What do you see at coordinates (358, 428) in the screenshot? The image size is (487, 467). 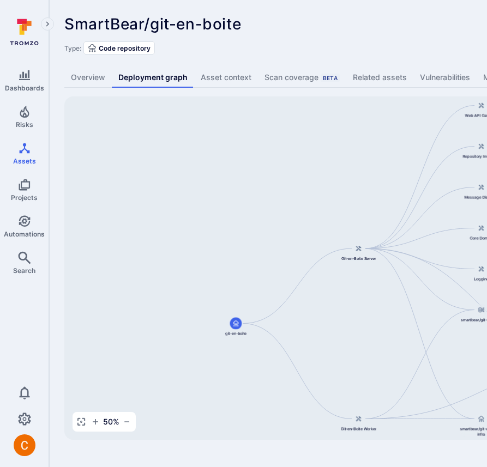 I see `span: Git-en-Boite Worker` at bounding box center [358, 428].